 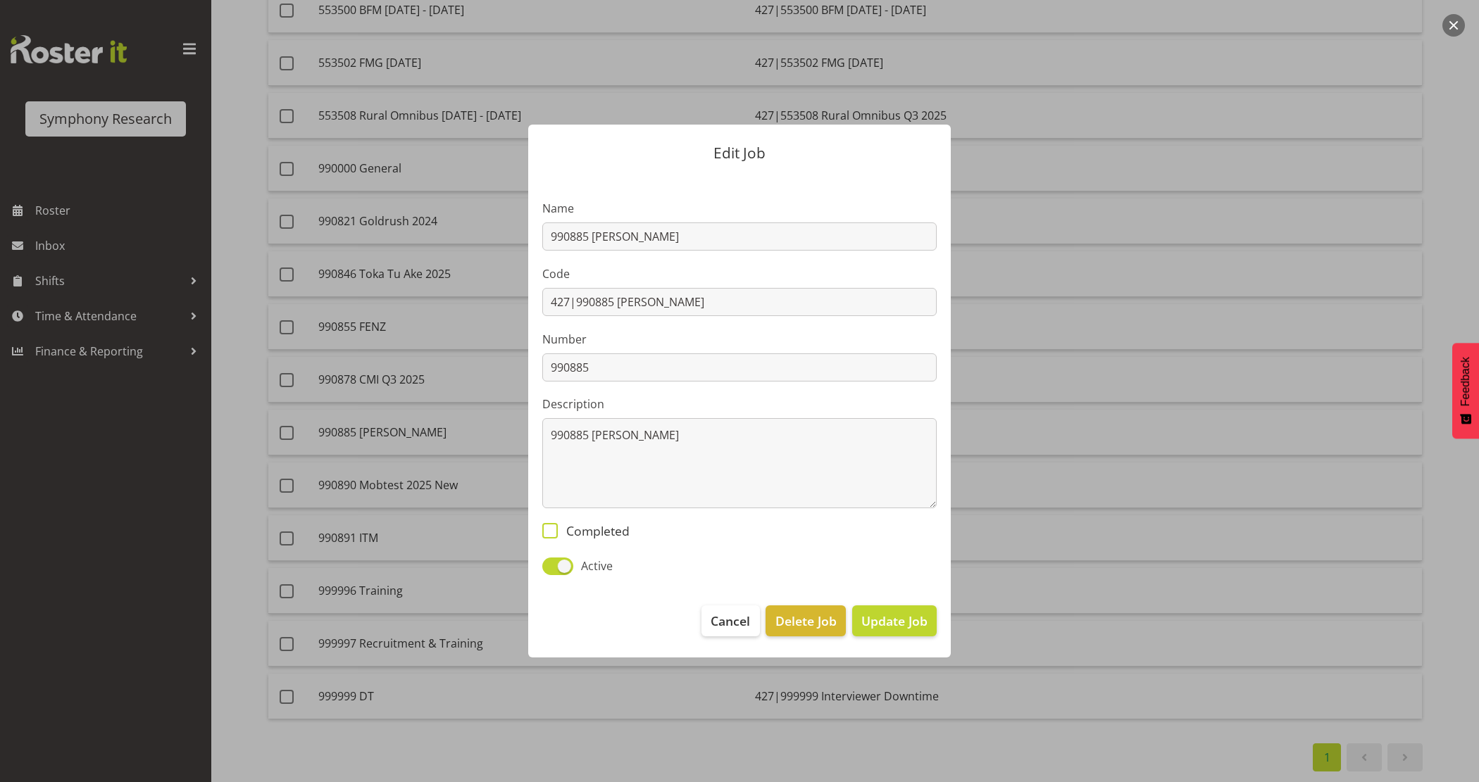 What do you see at coordinates (739, 302) in the screenshot?
I see `input: Job Code` at bounding box center [739, 302].